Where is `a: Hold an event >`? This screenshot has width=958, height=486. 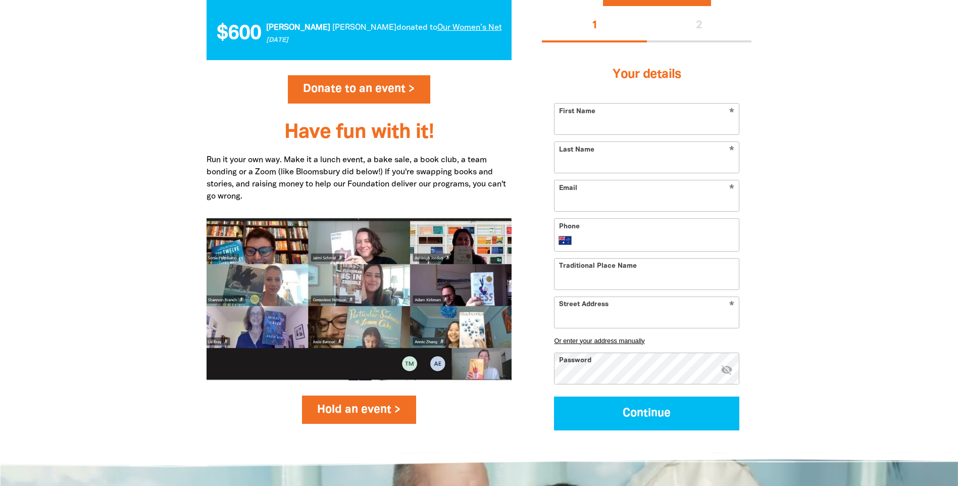 a: Hold an event > is located at coordinates (359, 410).